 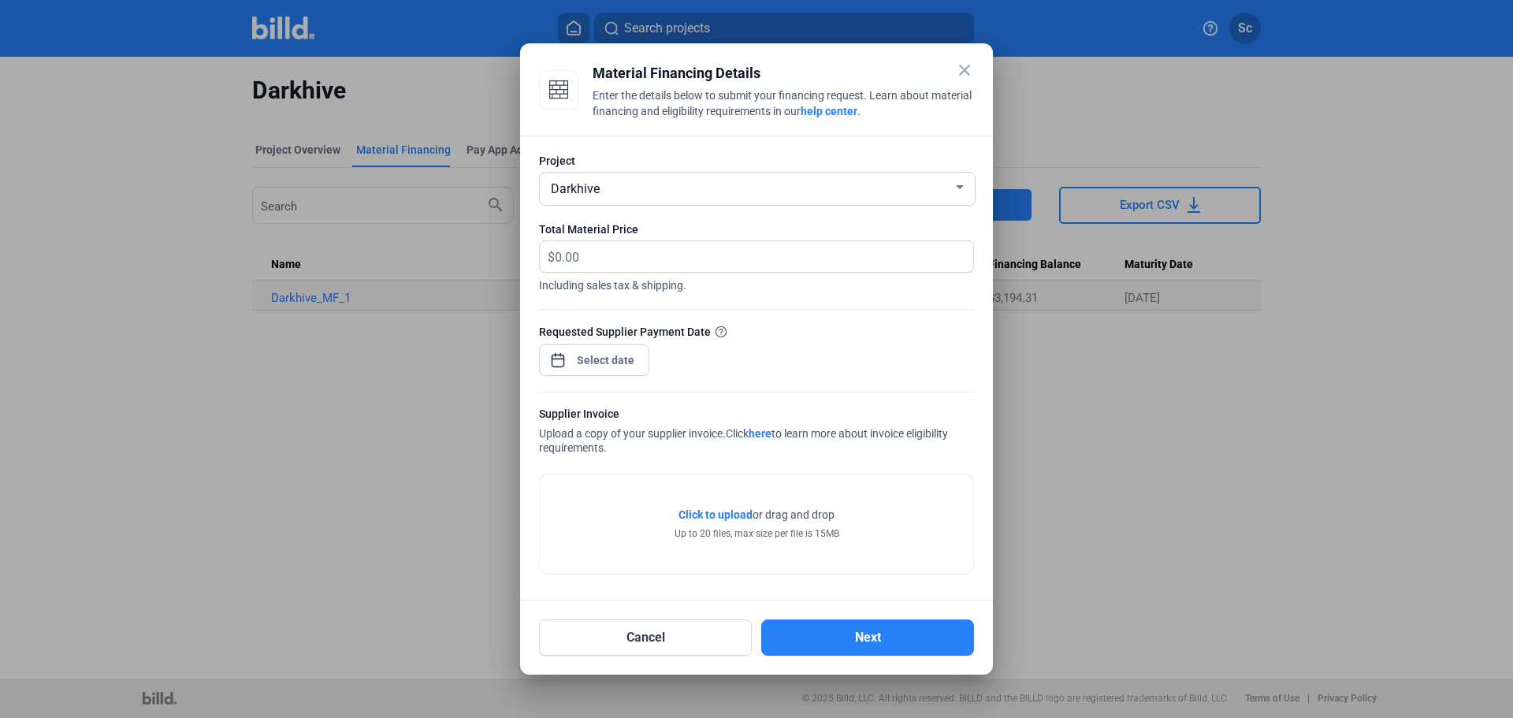 What do you see at coordinates (757, 161) in the screenshot?
I see `div: Project` at bounding box center [757, 161].